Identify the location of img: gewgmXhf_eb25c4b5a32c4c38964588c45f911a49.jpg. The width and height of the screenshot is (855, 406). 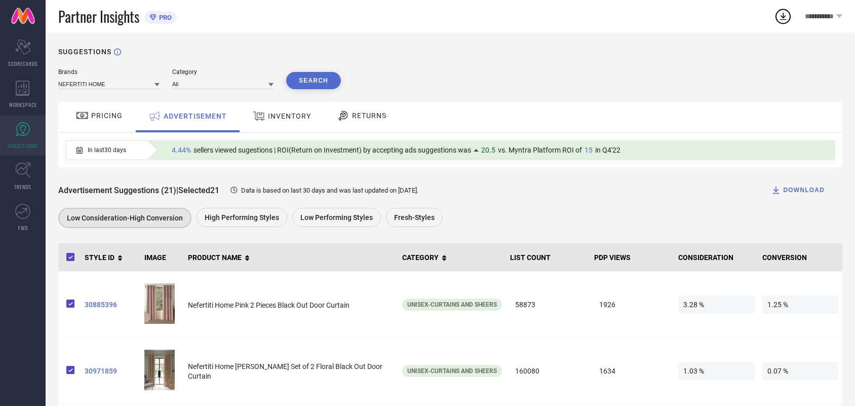
(160, 303).